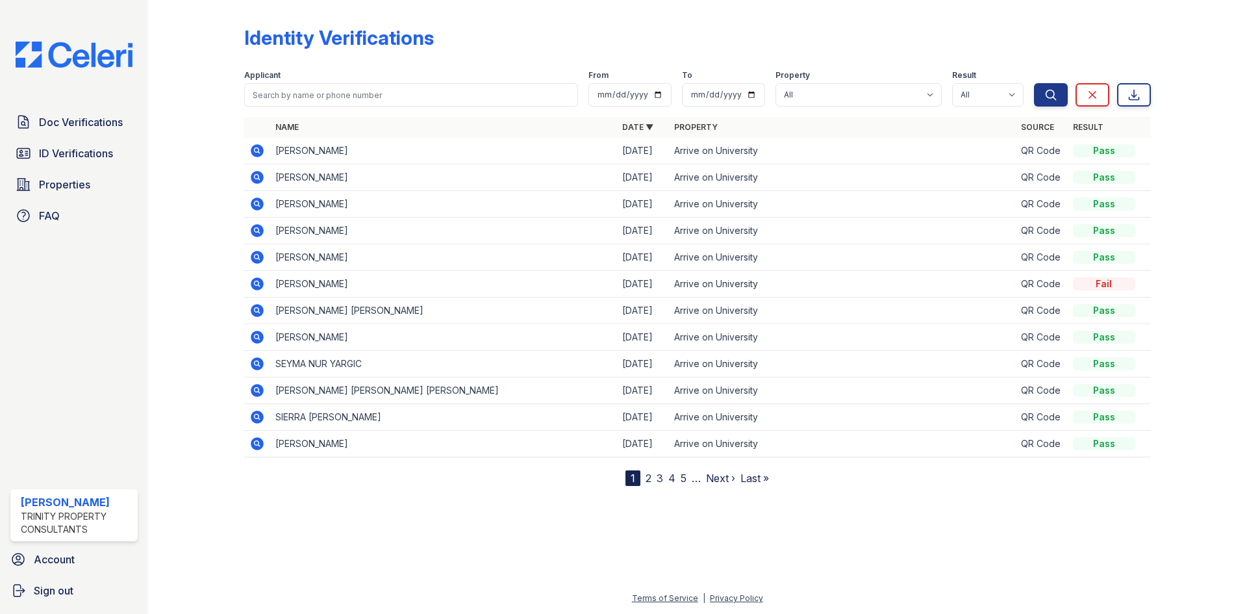 Image resolution: width=1247 pixels, height=614 pixels. I want to click on div: 1, so click(633, 478).